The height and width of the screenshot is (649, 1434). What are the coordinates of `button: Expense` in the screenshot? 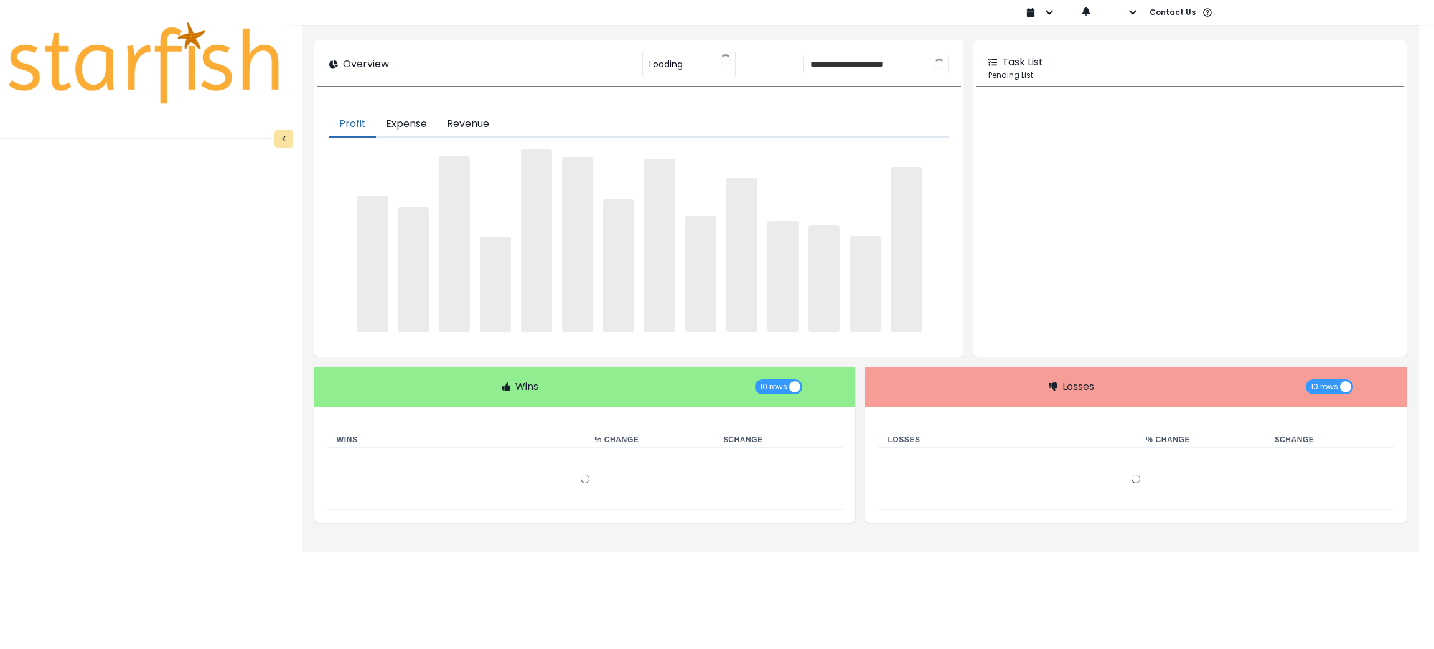 It's located at (407, 125).